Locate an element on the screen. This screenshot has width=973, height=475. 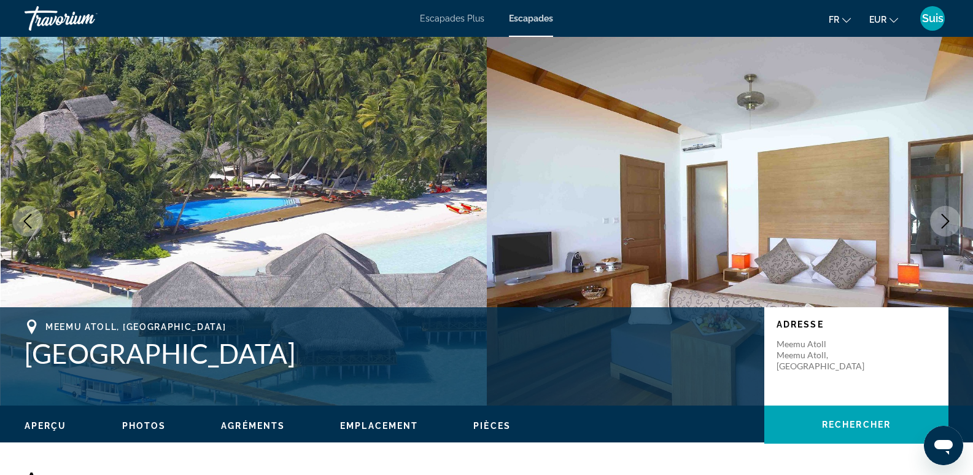
span: Rechercher is located at coordinates (856, 424).